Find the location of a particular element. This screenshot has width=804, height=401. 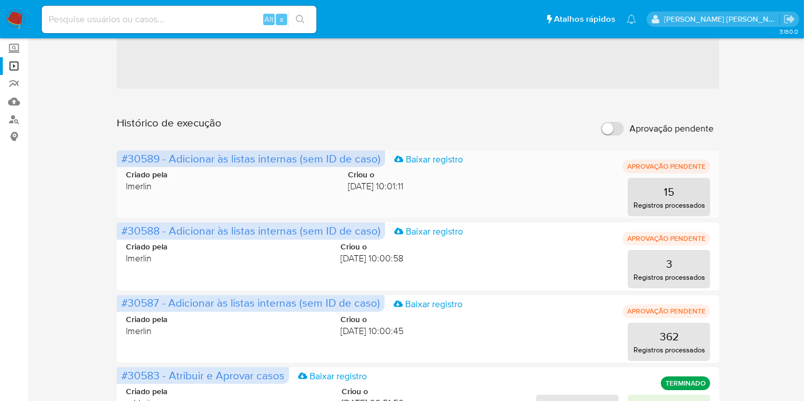

p: leticia.merlin@mercadolivre.com is located at coordinates (722, 19).